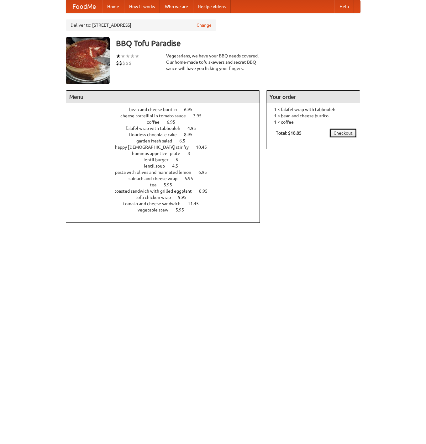 Image resolution: width=426 pixels, height=444 pixels. What do you see at coordinates (200, 116) in the screenshot?
I see `span: 3.95` at bounding box center [200, 116].